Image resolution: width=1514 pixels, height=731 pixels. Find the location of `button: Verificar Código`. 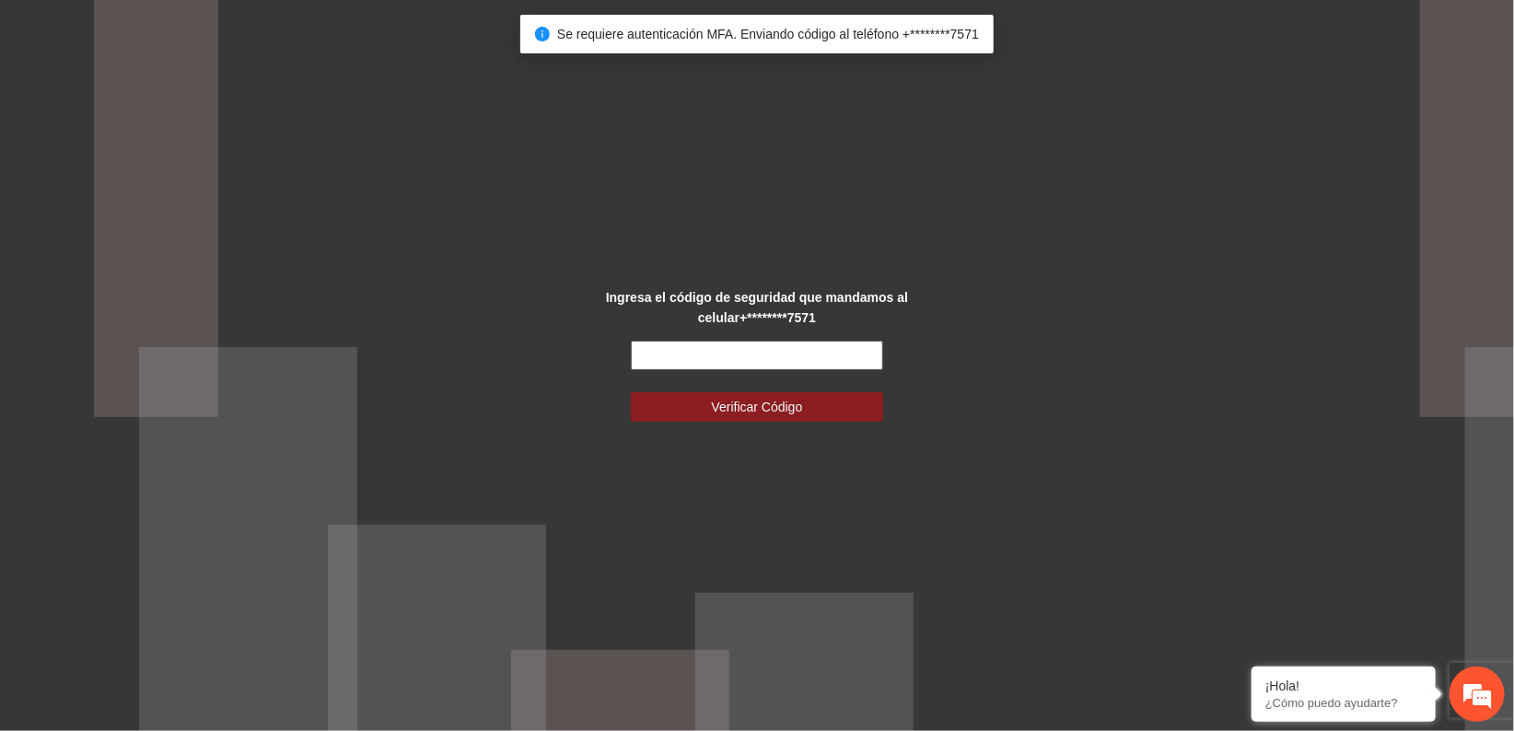

button: Verificar Código is located at coordinates (757, 407).